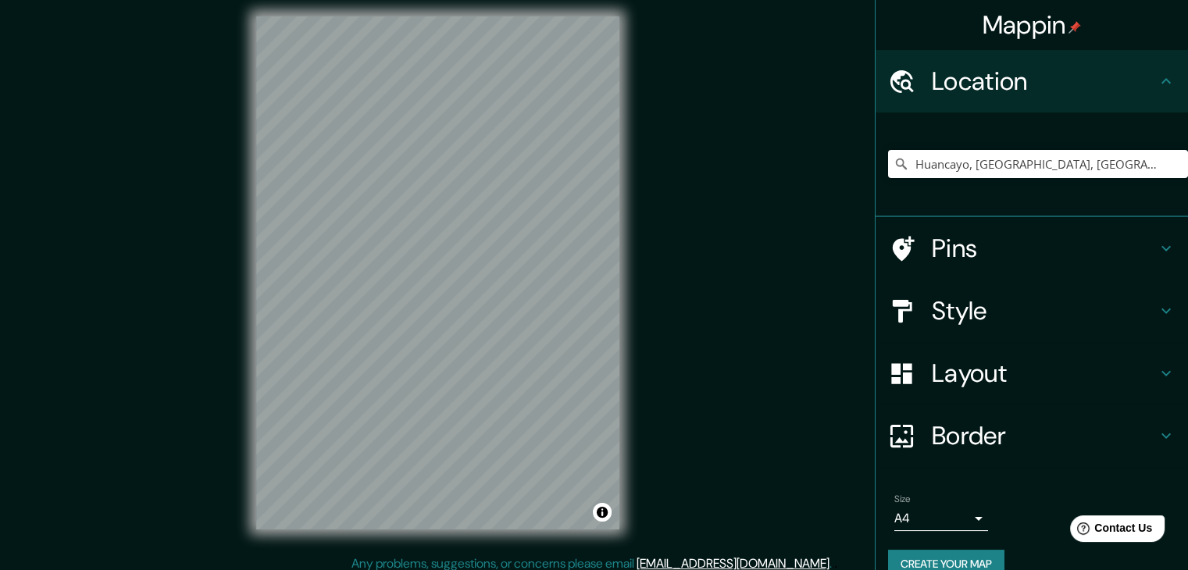  Describe the element at coordinates (1032, 311) in the screenshot. I see `div: Style` at that location.